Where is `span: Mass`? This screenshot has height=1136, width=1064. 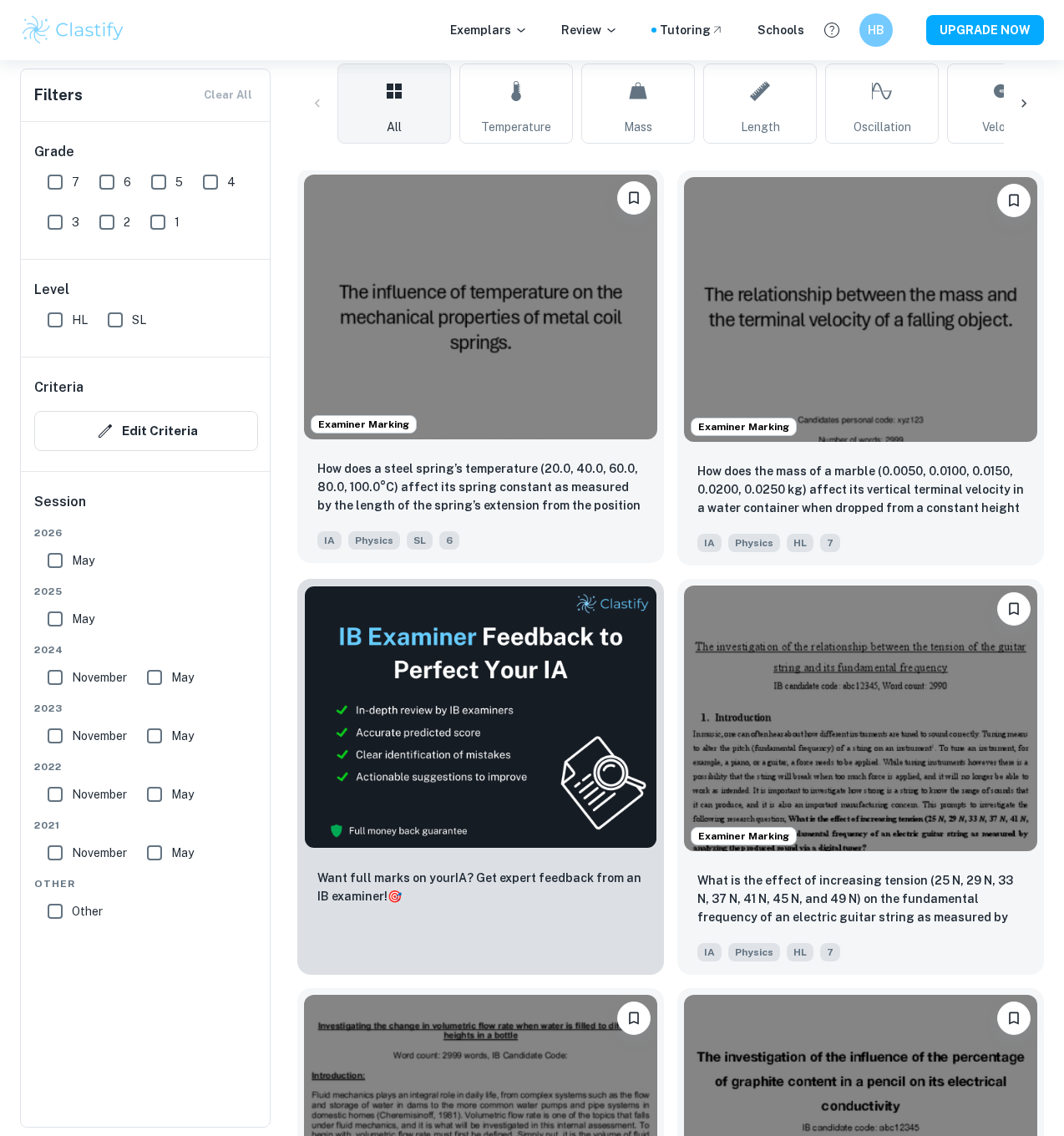
span: Mass is located at coordinates (638, 127).